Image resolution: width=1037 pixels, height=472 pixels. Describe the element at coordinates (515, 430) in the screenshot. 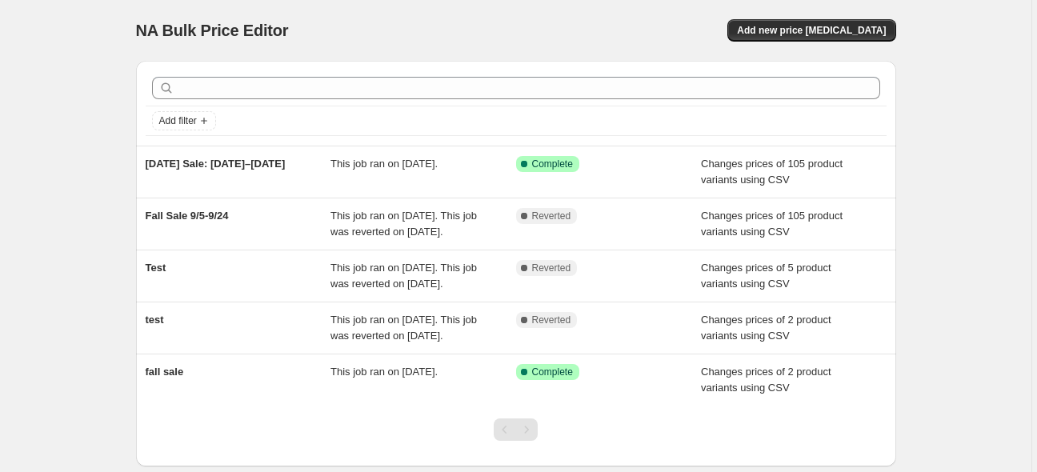

I see `nav: Pagination` at that location.